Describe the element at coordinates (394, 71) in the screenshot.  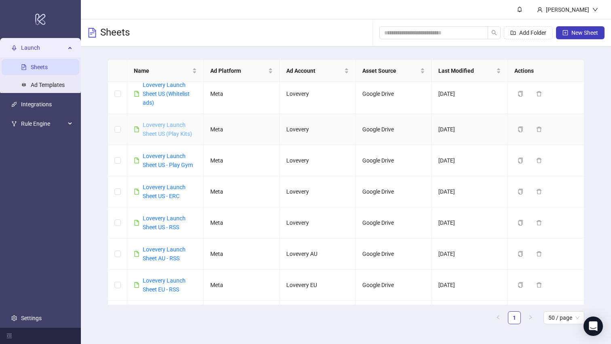
I see `th: Asset Source` at that location.